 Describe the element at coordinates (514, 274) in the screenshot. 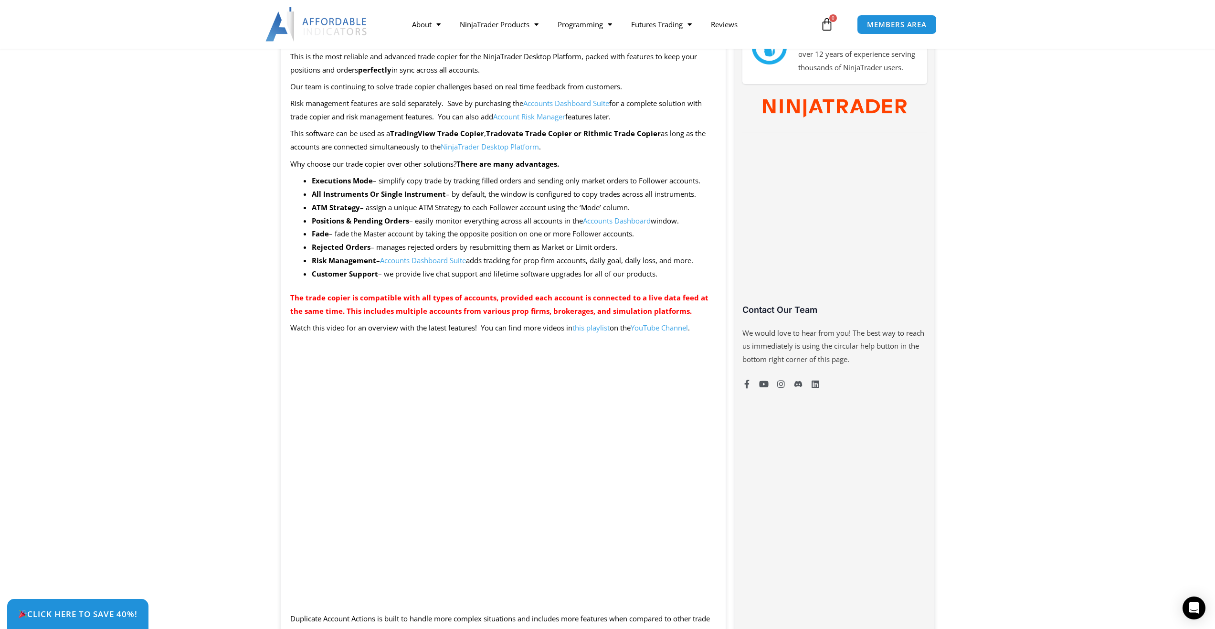

I see `li: – we provide live chat support and lifetime software upgrades for all of our products.` at that location.